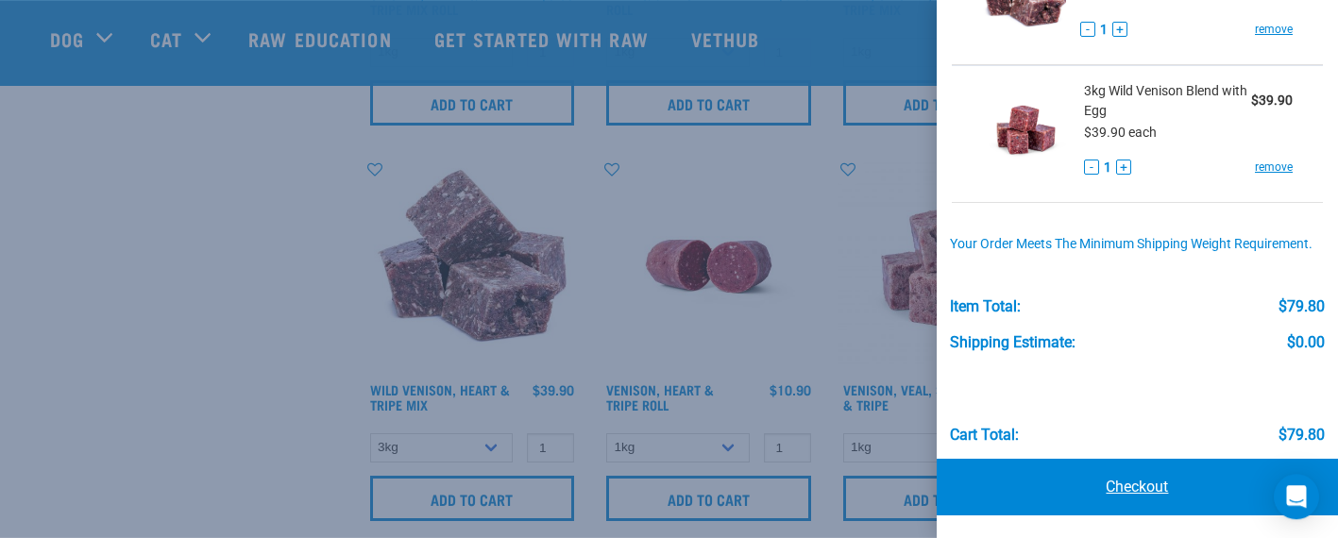 The width and height of the screenshot is (1338, 538). What do you see at coordinates (1272, 100) in the screenshot?
I see `strong: $39.90` at bounding box center [1272, 100].